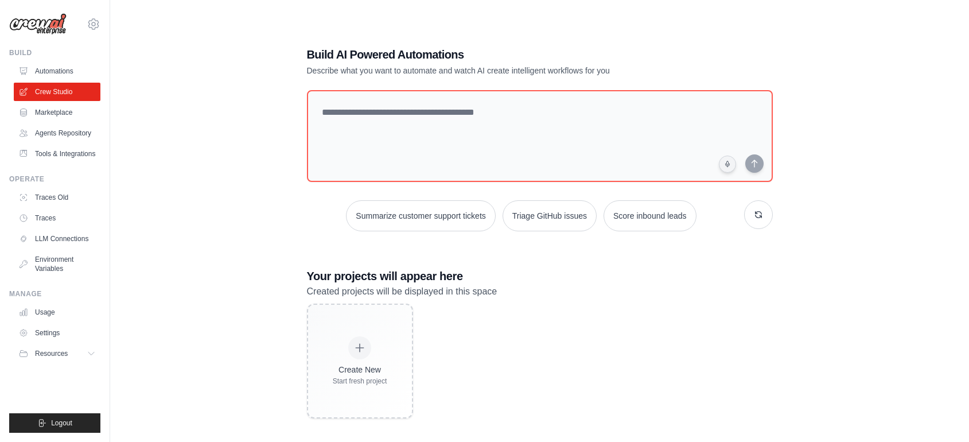 The image size is (969, 442). I want to click on div: Create New, so click(360, 370).